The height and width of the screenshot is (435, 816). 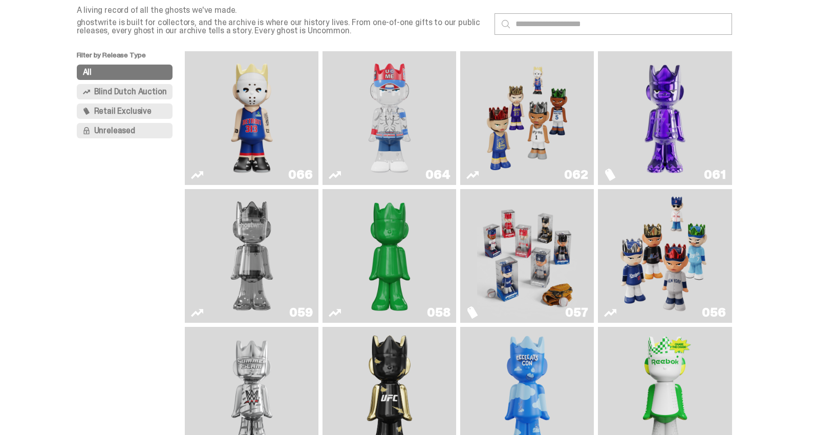 I want to click on a: You Can't See Me, so click(x=389, y=118).